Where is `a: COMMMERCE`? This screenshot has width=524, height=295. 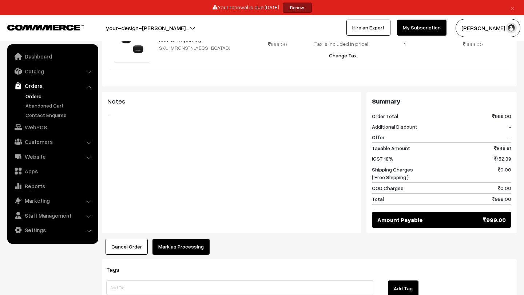
a: COMMMERCE is located at coordinates (39, 27).